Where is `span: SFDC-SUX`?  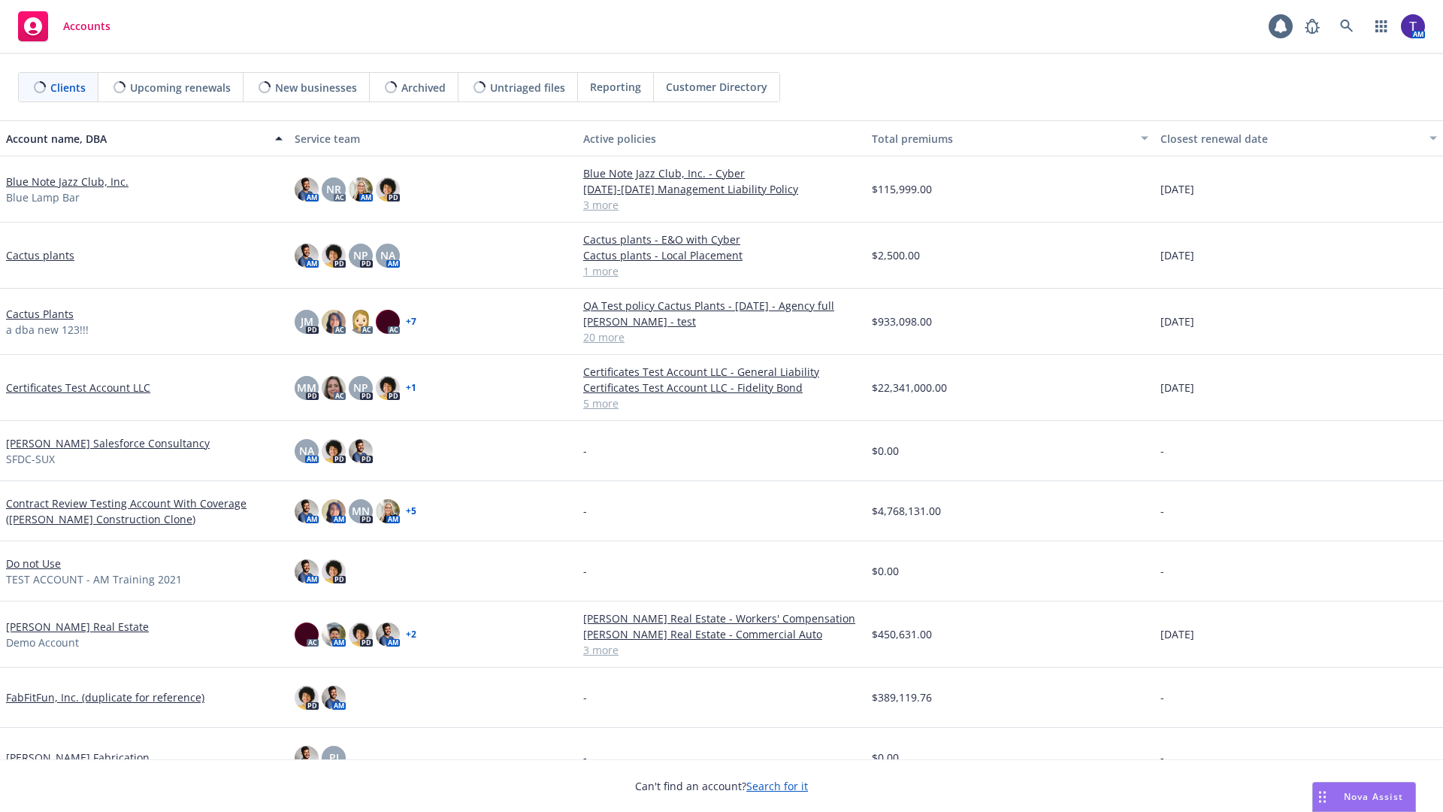
span: SFDC-SUX is located at coordinates (30, 459).